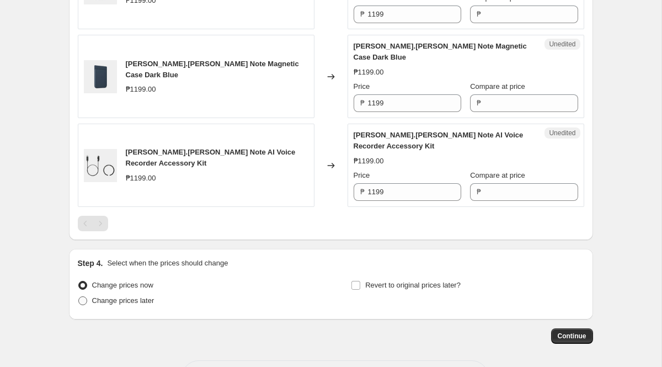  I want to click on img: ginee_20250626172614909_6975290519_1_-converted-from-webp_80x.webp, so click(100, 166).